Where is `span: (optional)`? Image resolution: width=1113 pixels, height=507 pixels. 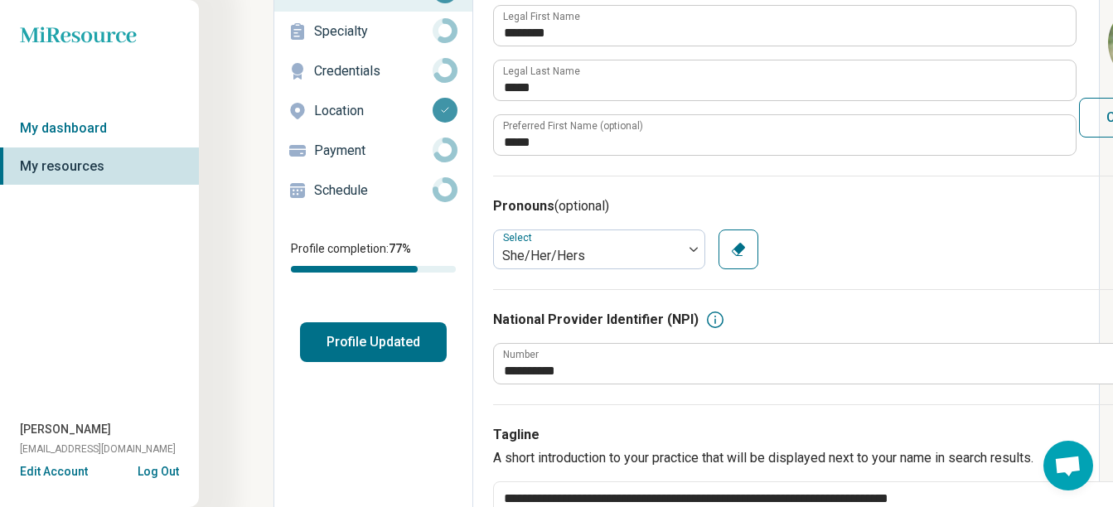 span: (optional) is located at coordinates (582, 205).